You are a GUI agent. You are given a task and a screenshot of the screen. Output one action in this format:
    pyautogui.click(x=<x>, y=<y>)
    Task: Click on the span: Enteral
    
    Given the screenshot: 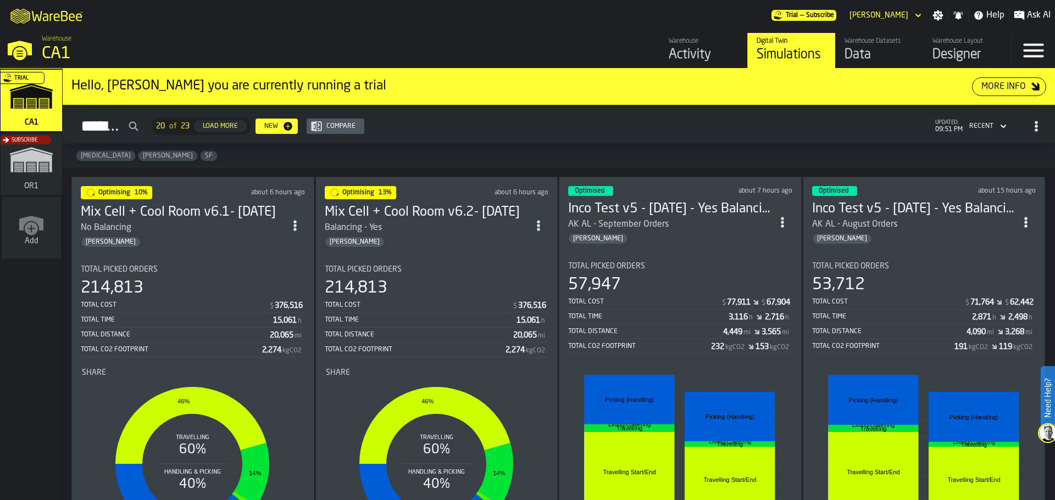 What is the action you would take?
    pyautogui.click(x=105, y=156)
    